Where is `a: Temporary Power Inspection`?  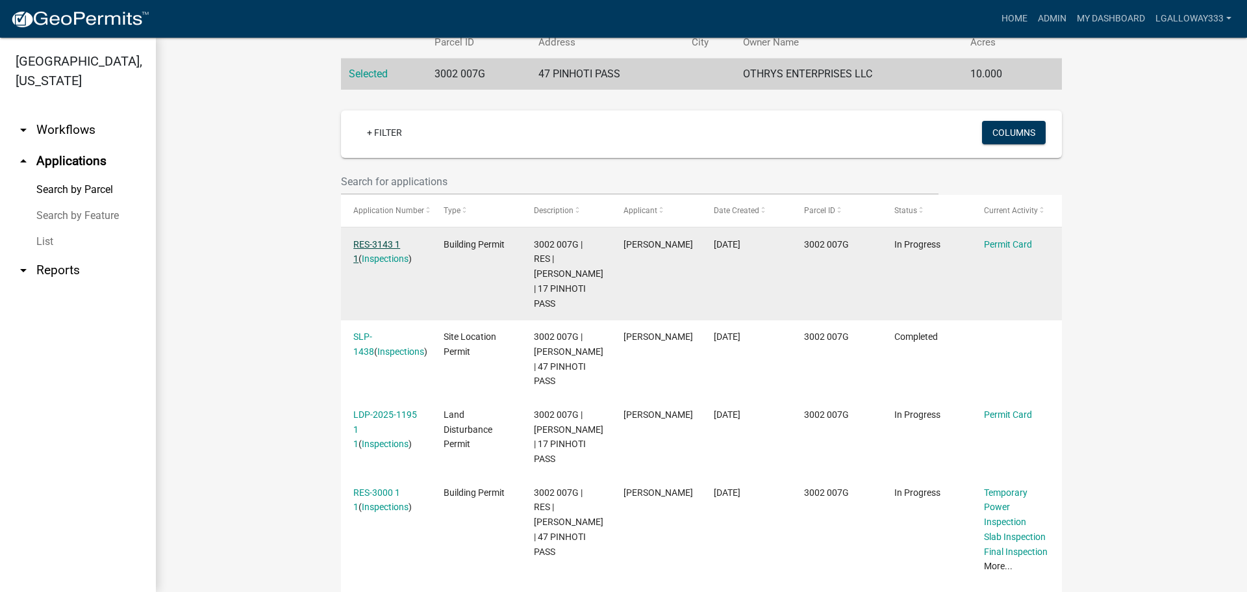 a: Temporary Power Inspection is located at coordinates (1006, 507).